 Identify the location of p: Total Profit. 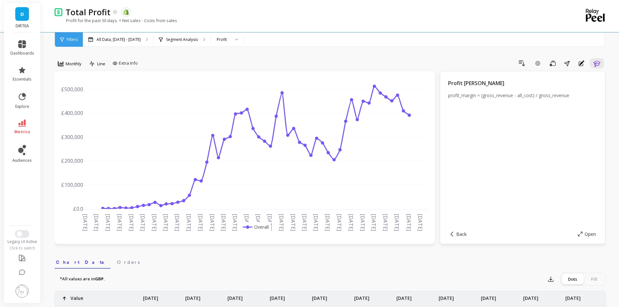
(88, 12).